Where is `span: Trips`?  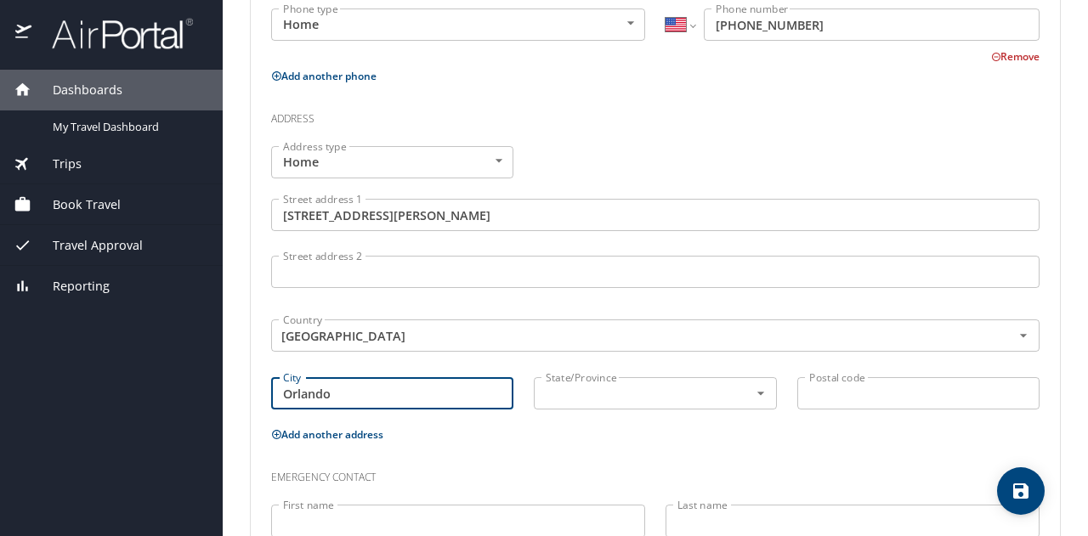
span: Trips is located at coordinates (56, 164).